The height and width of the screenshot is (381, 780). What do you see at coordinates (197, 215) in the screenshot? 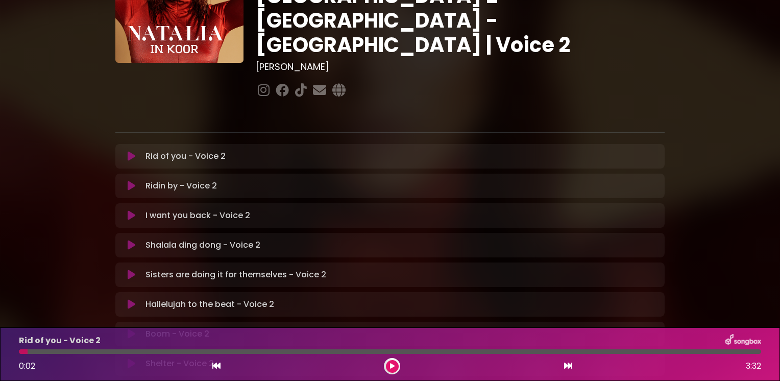
I see `p: I want you back - Voice 2` at bounding box center [197, 215].